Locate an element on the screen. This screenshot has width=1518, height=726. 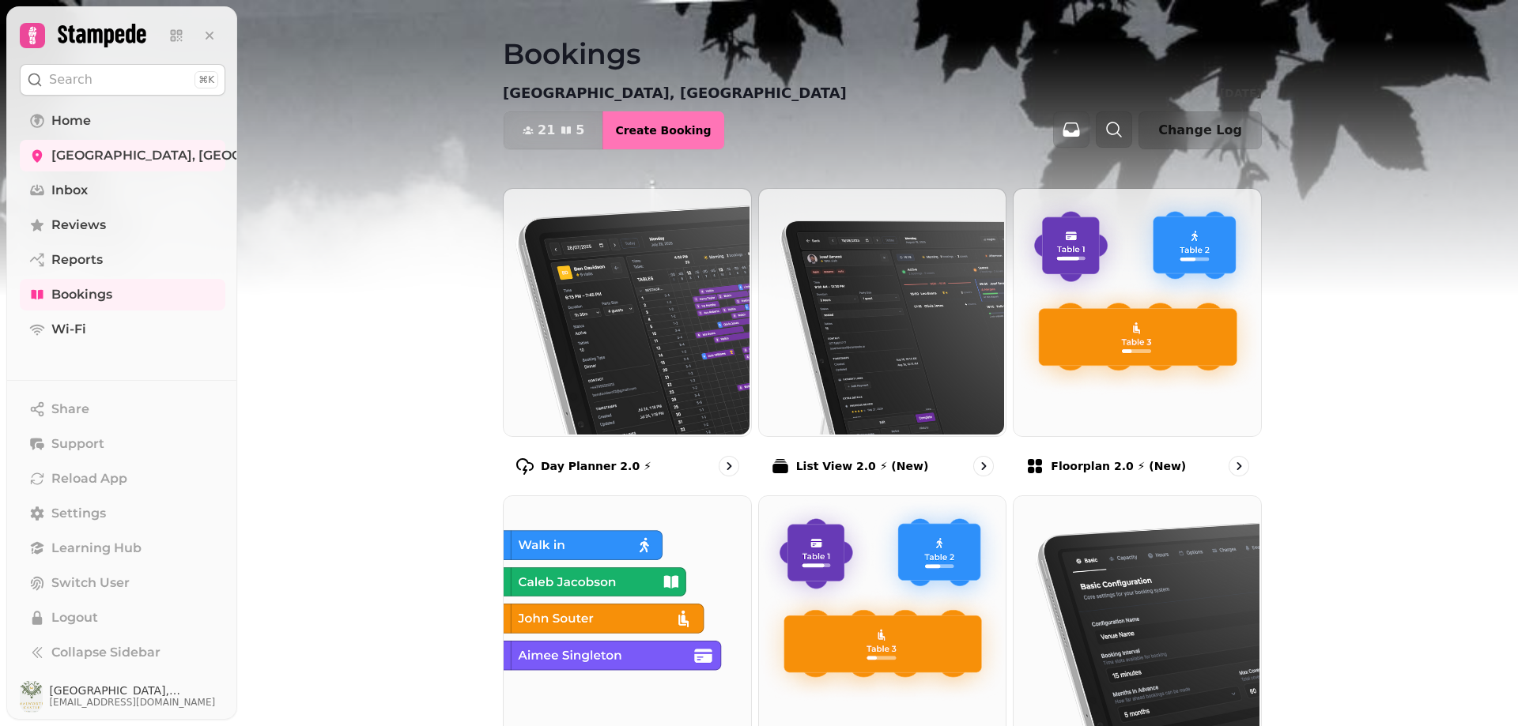
span: Reload App is located at coordinates (89, 479).